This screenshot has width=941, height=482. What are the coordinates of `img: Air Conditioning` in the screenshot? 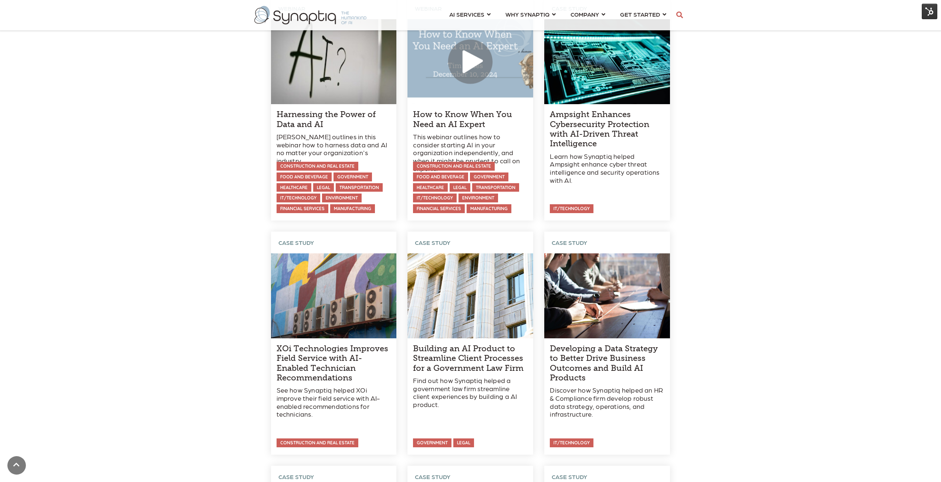 It's located at (334, 296).